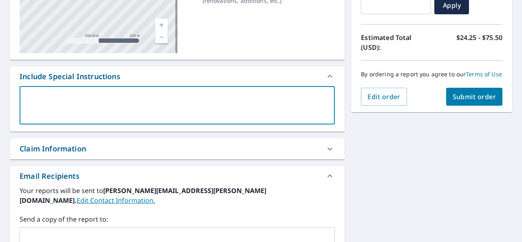 The width and height of the screenshot is (522, 242). What do you see at coordinates (484, 74) in the screenshot?
I see `a: Terms of Use` at bounding box center [484, 74].